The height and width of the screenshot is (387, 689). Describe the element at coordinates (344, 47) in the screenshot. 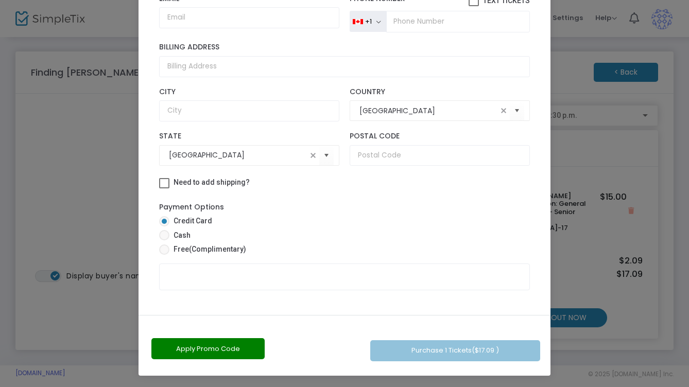

I see `label: Billing Address` at that location.